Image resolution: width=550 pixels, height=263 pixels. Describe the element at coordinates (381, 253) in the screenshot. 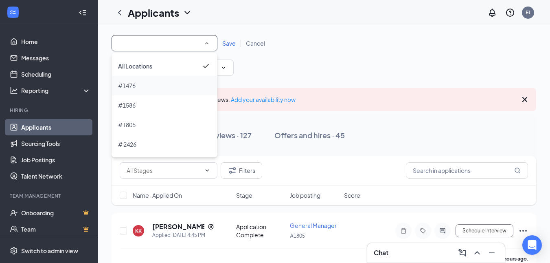

I see `h3: Chat` at that location.